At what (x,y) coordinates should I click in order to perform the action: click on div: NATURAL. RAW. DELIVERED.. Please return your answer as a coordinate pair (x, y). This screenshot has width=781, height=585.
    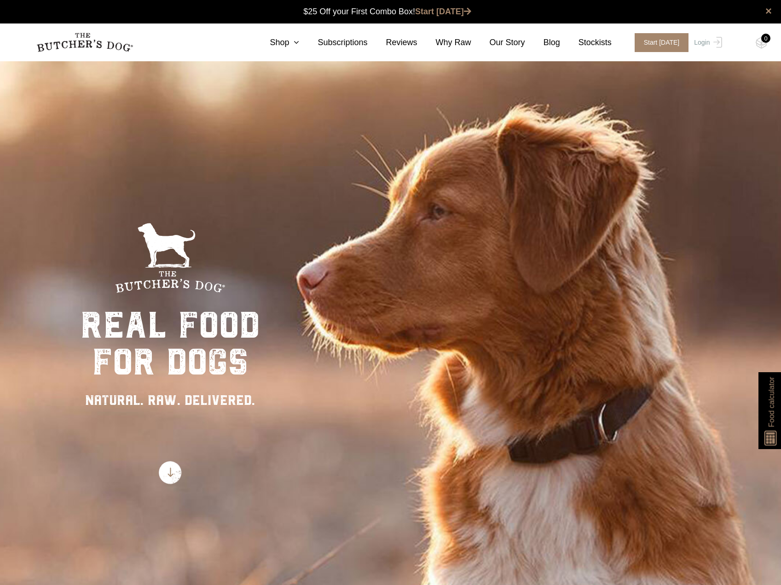
    Looking at the image, I should click on (170, 400).